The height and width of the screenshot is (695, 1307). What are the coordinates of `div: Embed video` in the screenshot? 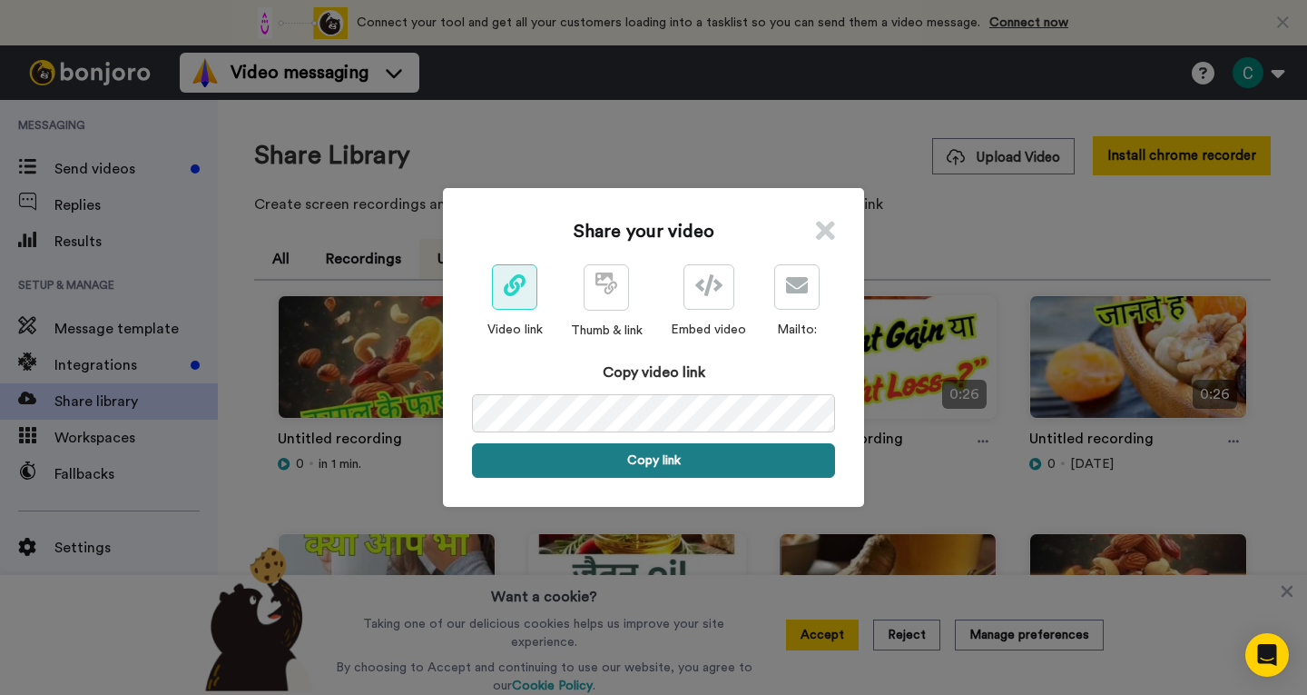 It's located at (708, 330).